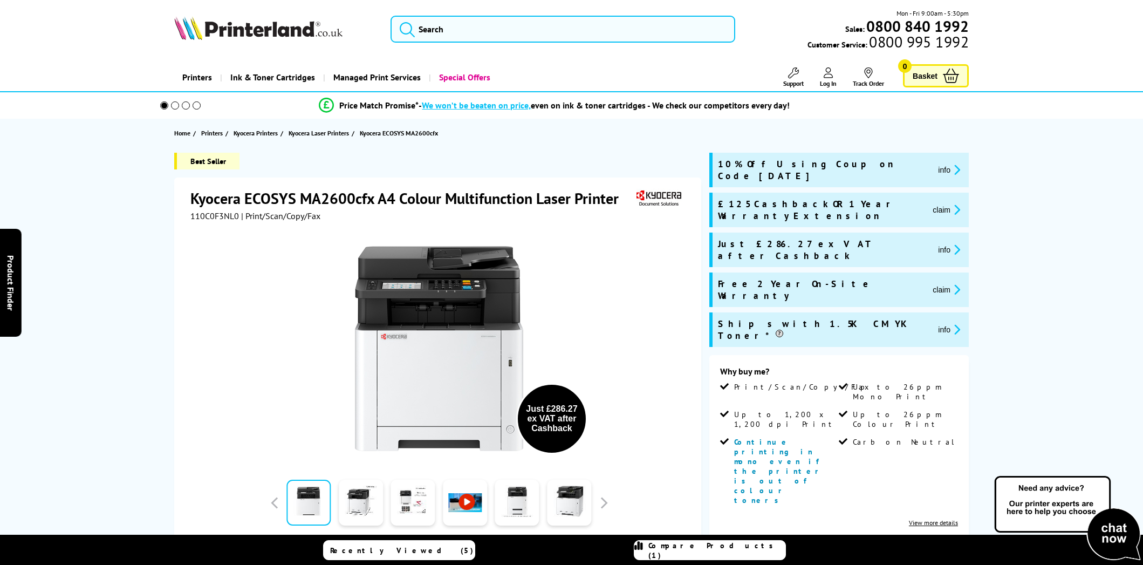 The image size is (1143, 565). What do you see at coordinates (463, 77) in the screenshot?
I see `a: Special Offers` at bounding box center [463, 77].